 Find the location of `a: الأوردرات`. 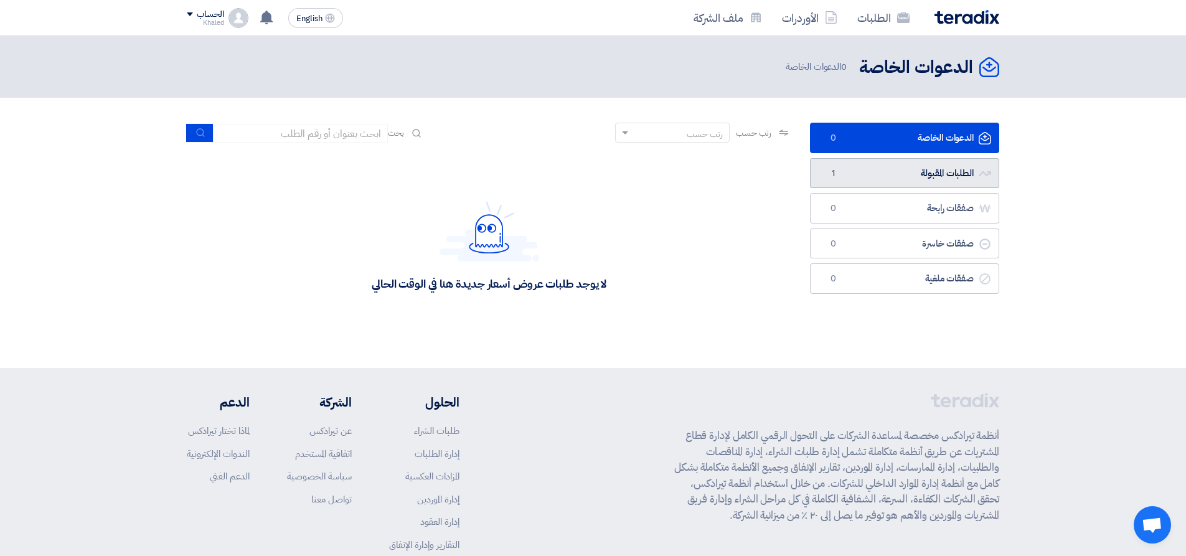

a: الأوردرات is located at coordinates (809, 17).